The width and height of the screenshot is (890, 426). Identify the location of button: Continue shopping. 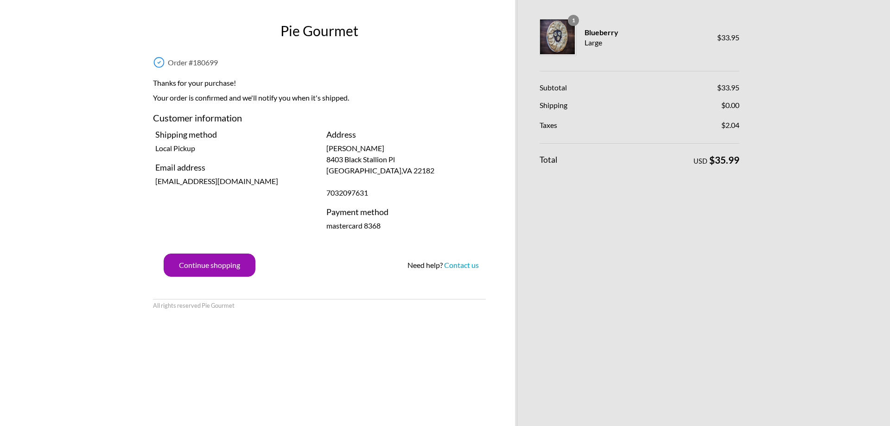
(210, 265).